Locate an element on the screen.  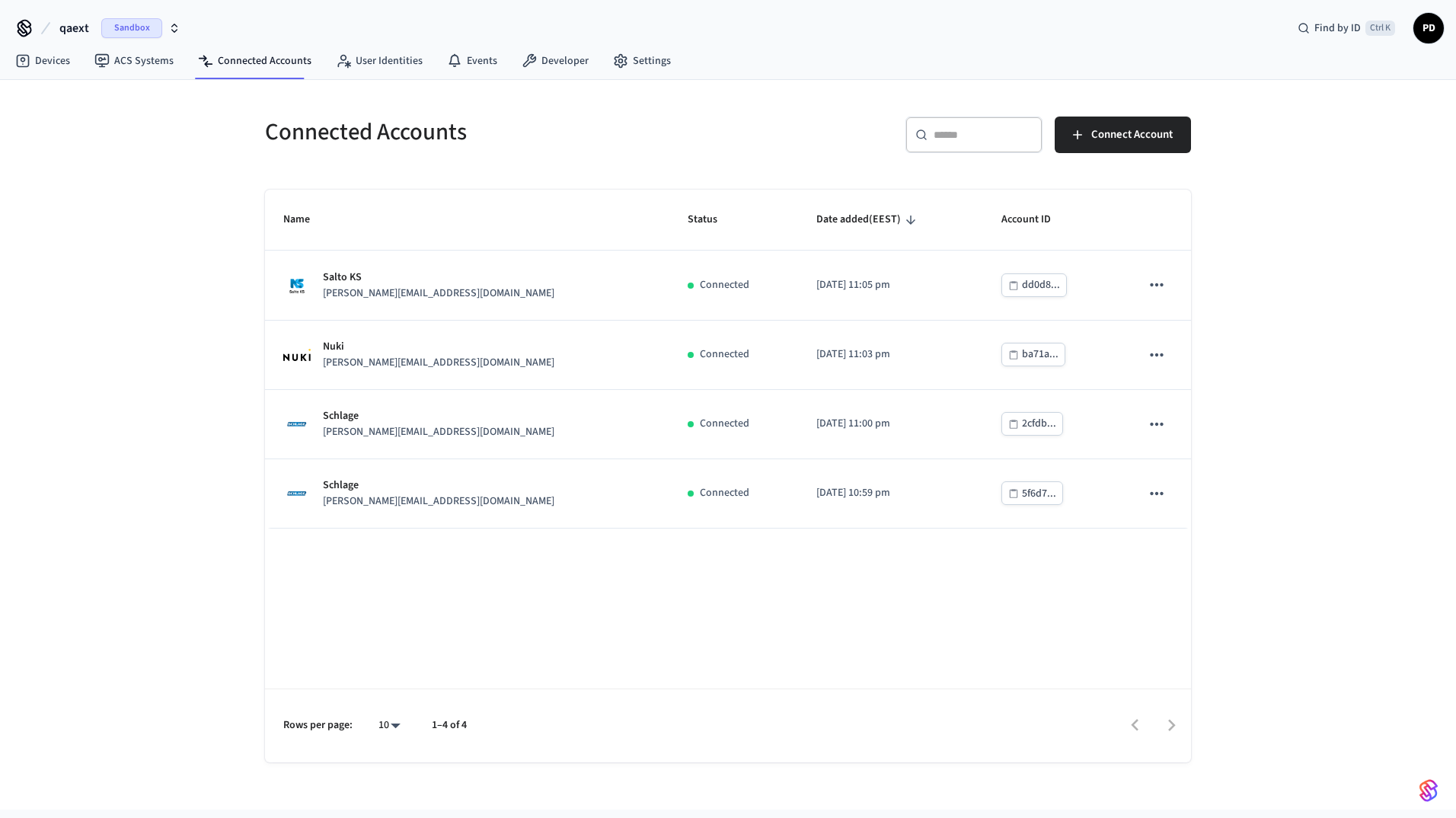
div: dd0d8... is located at coordinates (1041, 285).